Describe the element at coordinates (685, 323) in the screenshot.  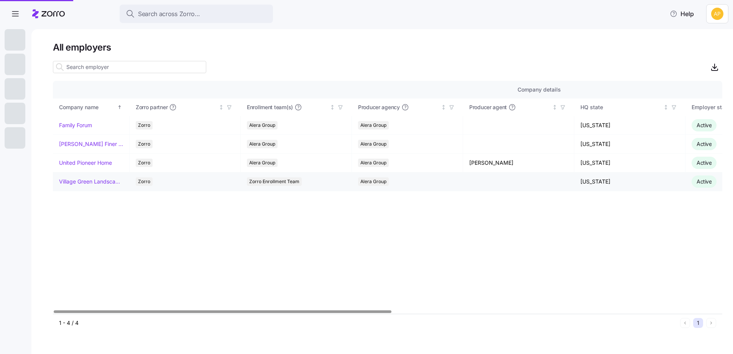
I see `button: Previous page` at that location.